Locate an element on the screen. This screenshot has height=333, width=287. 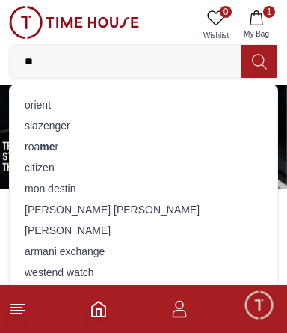
strong: me is located at coordinates (47, 147).